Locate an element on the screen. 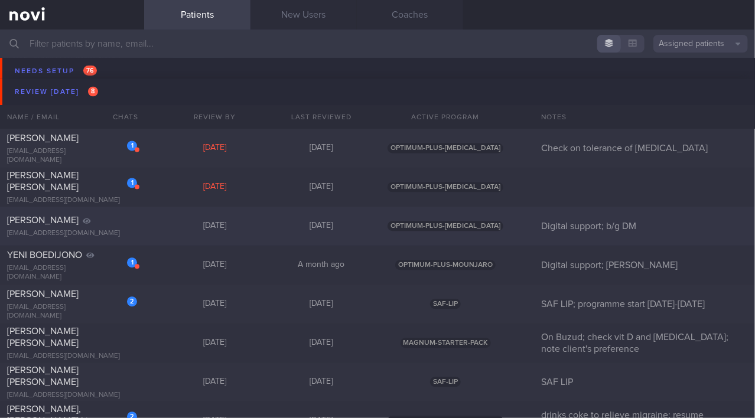  div: Notes is located at coordinates (645, 117).